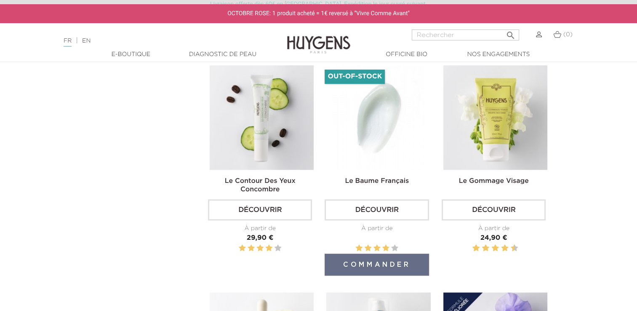 The height and width of the screenshot is (311, 637). I want to click on label: 9, so click(510, 248).